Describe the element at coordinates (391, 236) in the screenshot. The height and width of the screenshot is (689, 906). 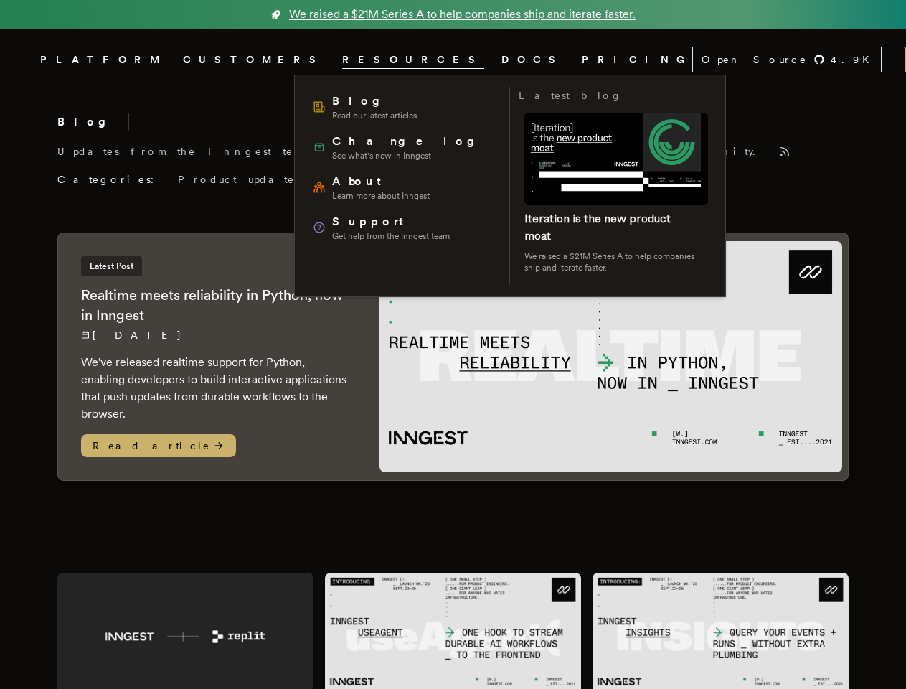
I see `span: Get help from the Inngest team` at that location.